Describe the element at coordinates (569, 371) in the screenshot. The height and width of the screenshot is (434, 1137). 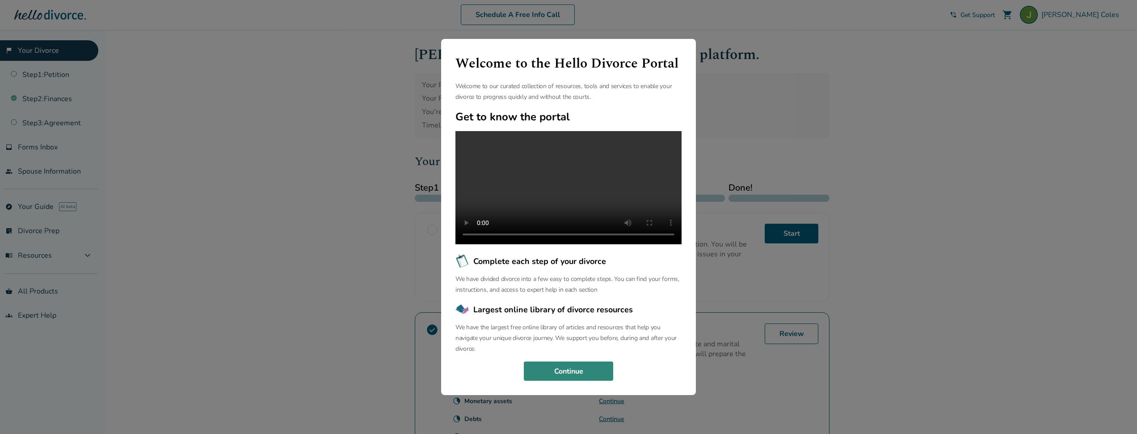
I see `button: Continue` at that location.